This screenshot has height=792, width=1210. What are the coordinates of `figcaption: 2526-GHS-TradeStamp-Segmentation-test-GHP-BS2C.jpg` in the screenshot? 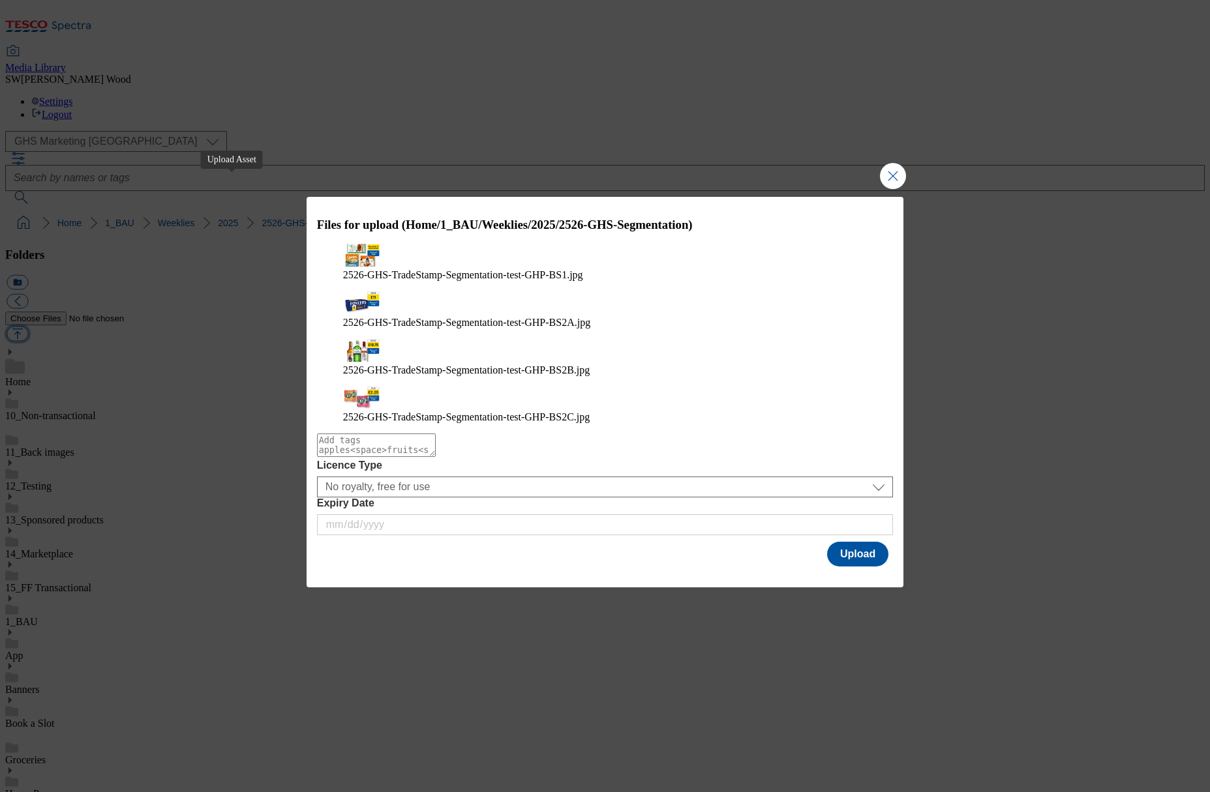 It's located at (605, 417).